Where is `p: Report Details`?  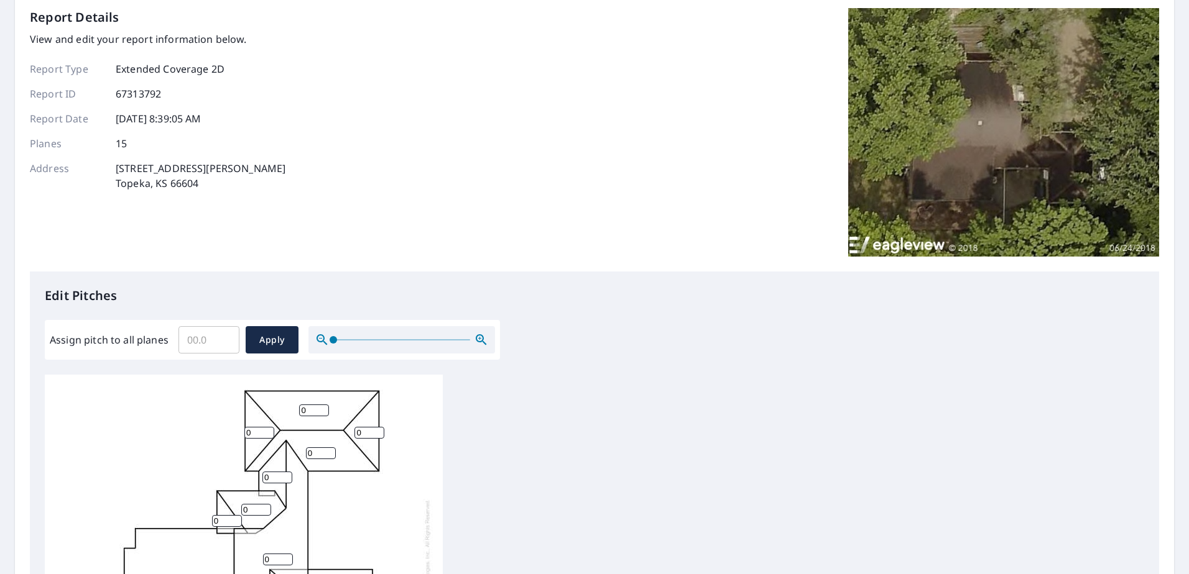
p: Report Details is located at coordinates (75, 17).